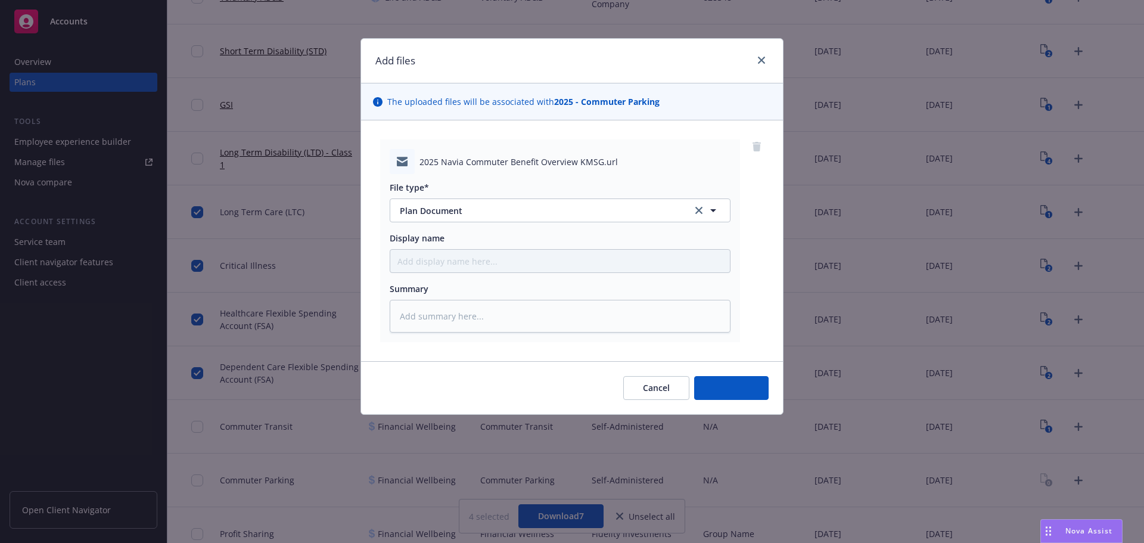  Describe the element at coordinates (560, 261) in the screenshot. I see `input: Add display name here...` at that location.